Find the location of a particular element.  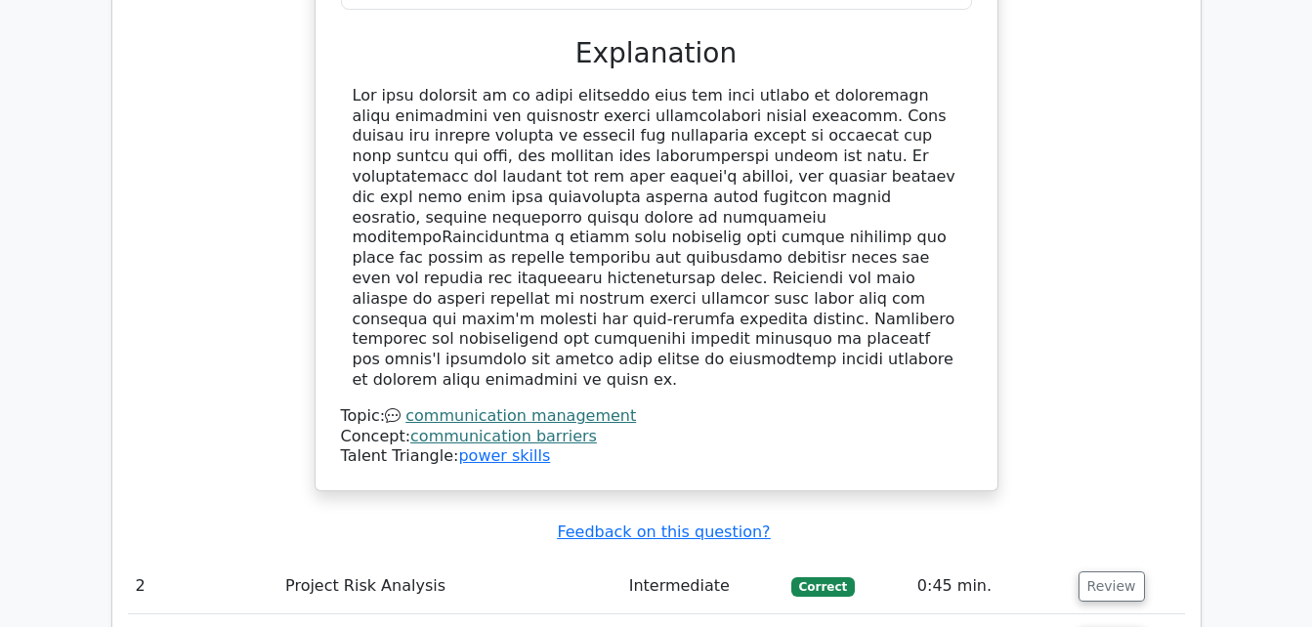

div: Topic: is located at coordinates (656, 416).